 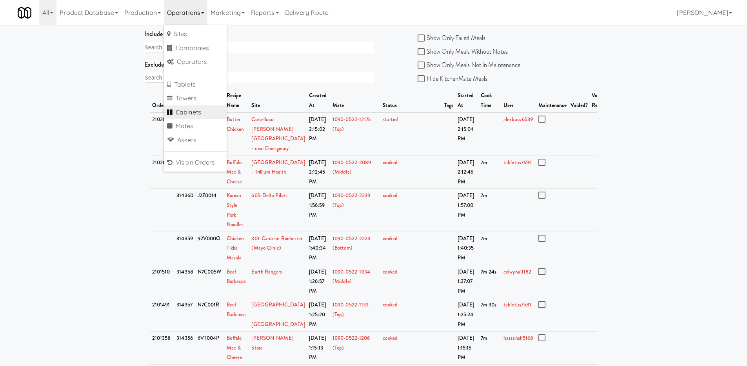 I want to click on a: Earth Rangers, so click(x=266, y=272).